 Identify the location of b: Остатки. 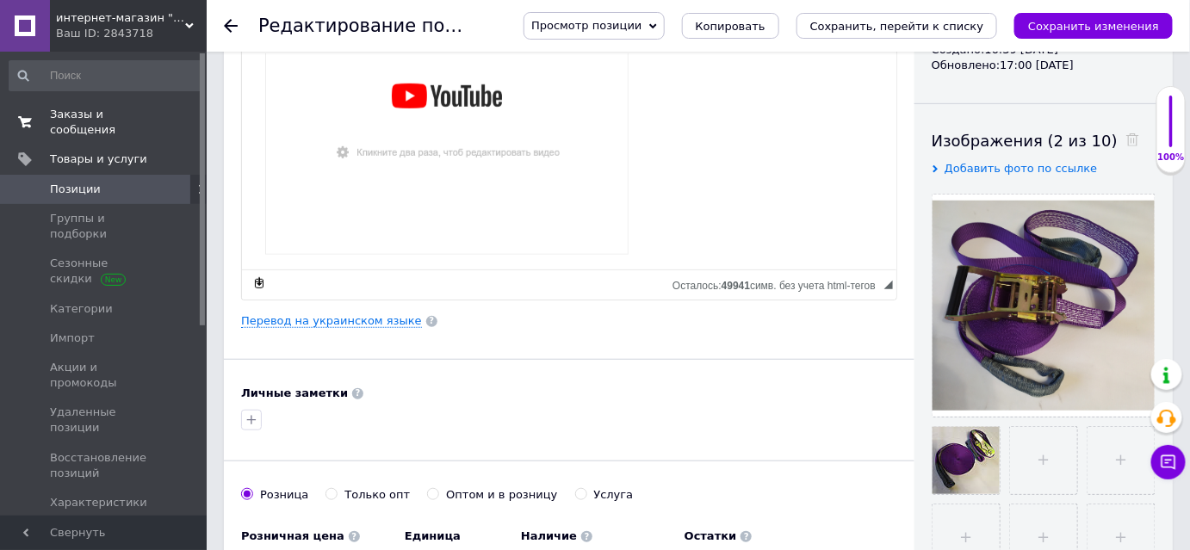
(710, 535).